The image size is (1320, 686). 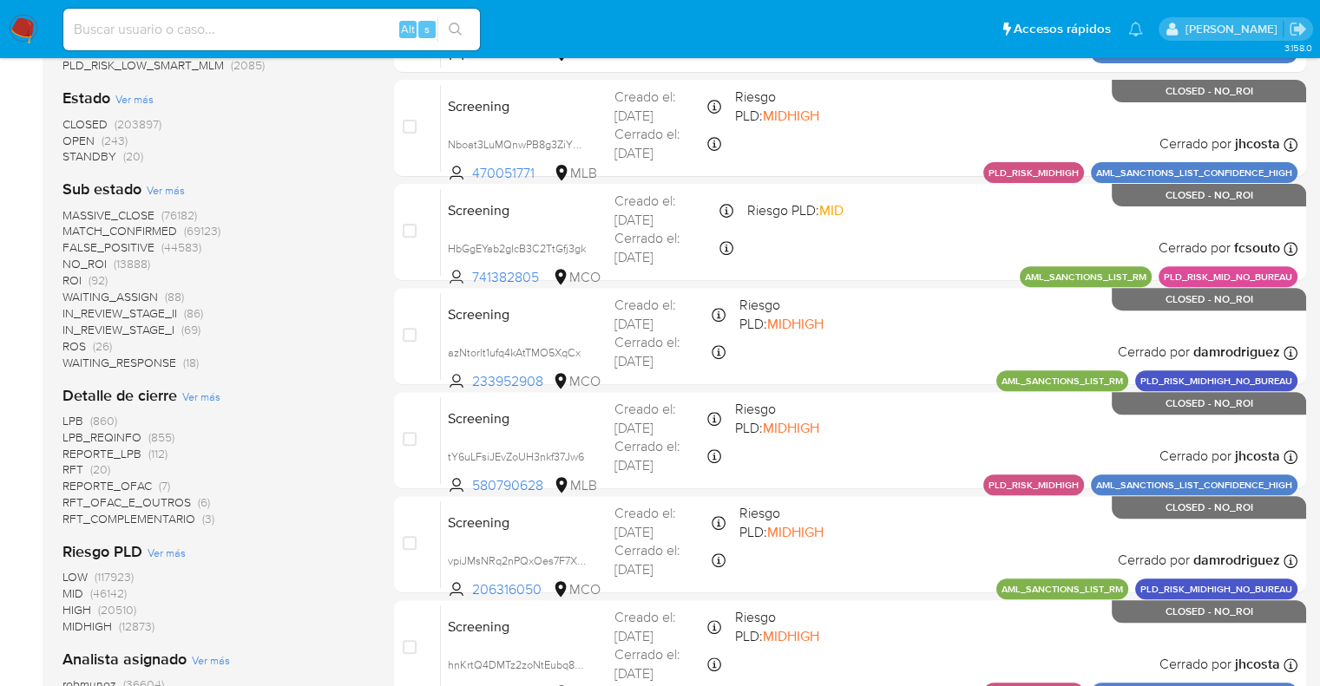 I want to click on a: Notificaciones, so click(x=1135, y=29).